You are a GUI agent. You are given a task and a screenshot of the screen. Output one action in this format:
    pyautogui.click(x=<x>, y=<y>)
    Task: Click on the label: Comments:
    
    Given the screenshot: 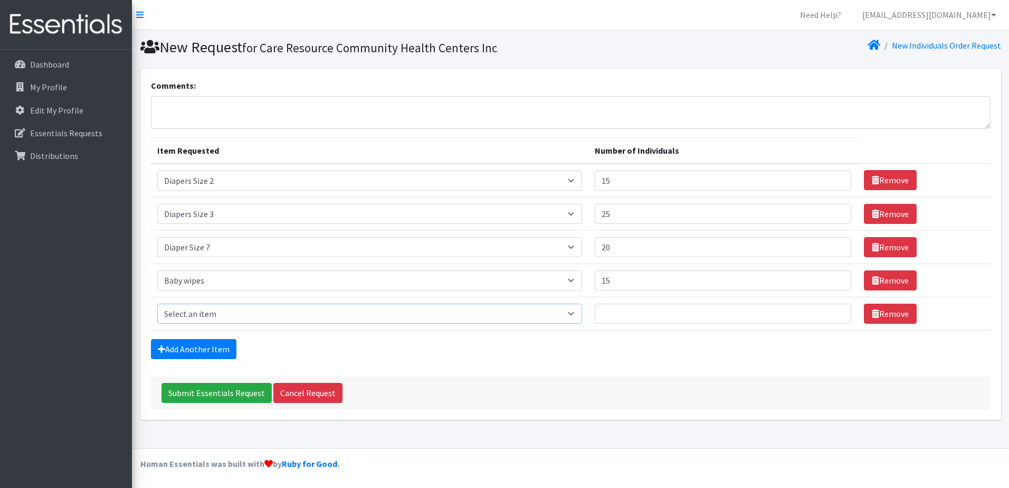 What is the action you would take?
    pyautogui.click(x=173, y=86)
    